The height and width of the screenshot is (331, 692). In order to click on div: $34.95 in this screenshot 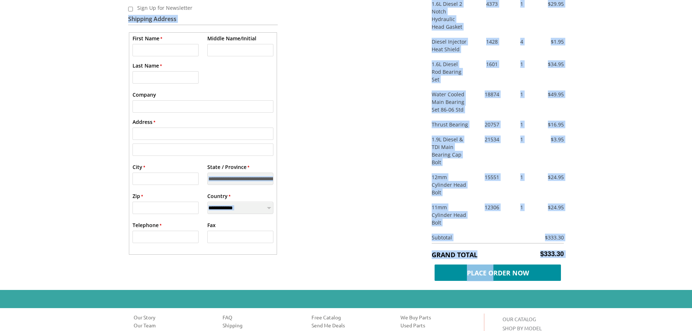, I will do `click(551, 64)`.